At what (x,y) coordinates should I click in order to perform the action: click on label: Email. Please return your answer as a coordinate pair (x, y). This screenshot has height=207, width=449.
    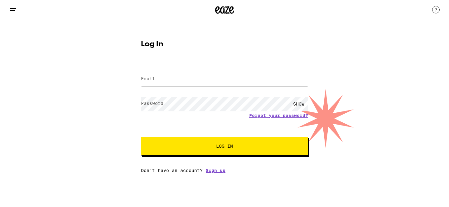
    Looking at the image, I should click on (148, 79).